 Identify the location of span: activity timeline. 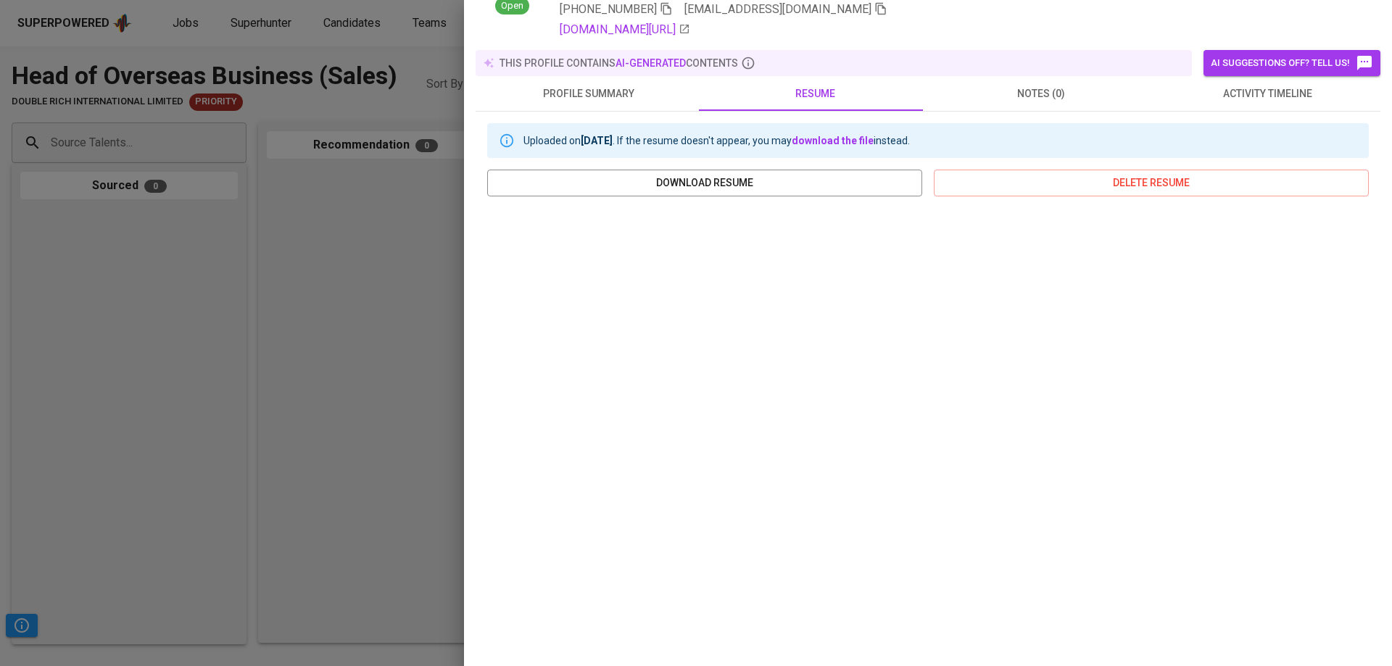
(1267, 94).